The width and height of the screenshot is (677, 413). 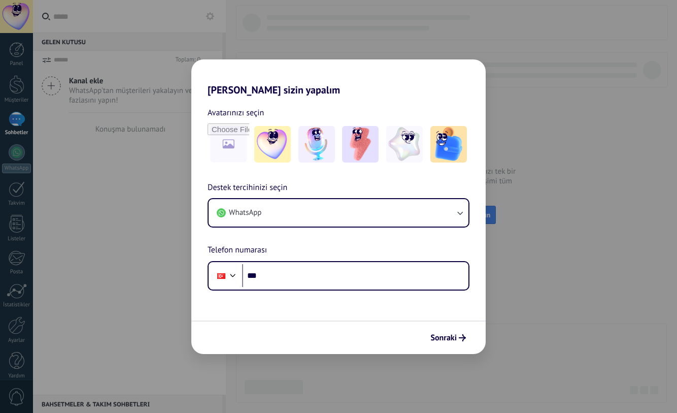 What do you see at coordinates (221, 276) in the screenshot?
I see `div: Turkey: + 90` at bounding box center [221, 276].